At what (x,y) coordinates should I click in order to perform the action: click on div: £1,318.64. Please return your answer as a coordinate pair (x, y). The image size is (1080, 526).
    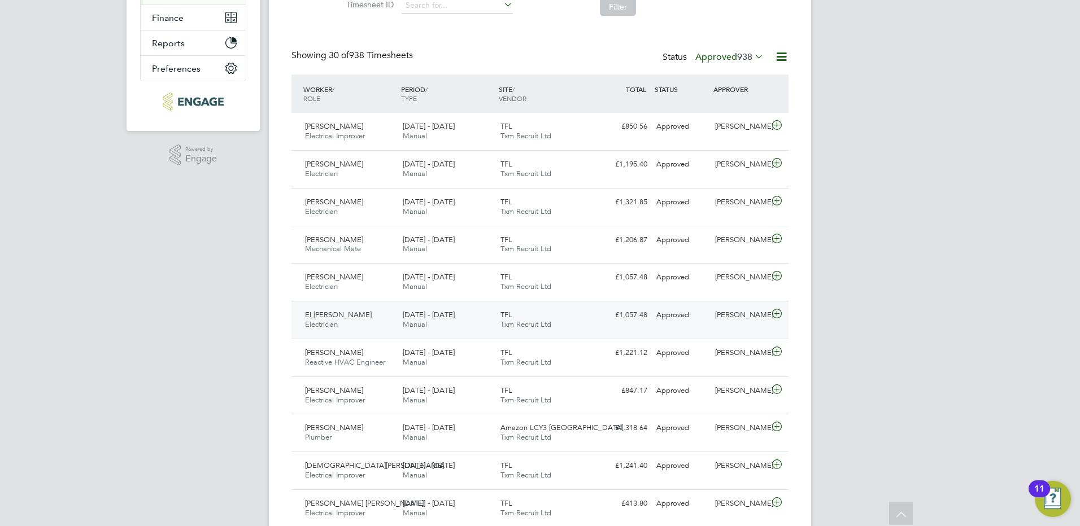
    Looking at the image, I should click on (622, 428).